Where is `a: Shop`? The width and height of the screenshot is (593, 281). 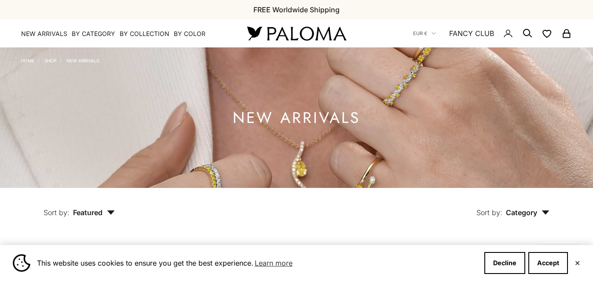 a: Shop is located at coordinates (50, 61).